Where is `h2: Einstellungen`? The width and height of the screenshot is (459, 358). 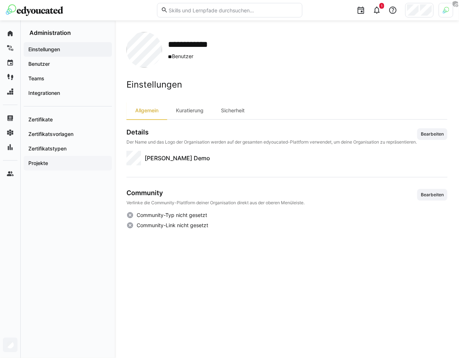
h2: Einstellungen is located at coordinates (287, 85).